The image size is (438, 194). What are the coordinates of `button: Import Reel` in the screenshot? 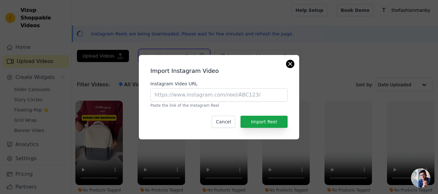 It's located at (264, 122).